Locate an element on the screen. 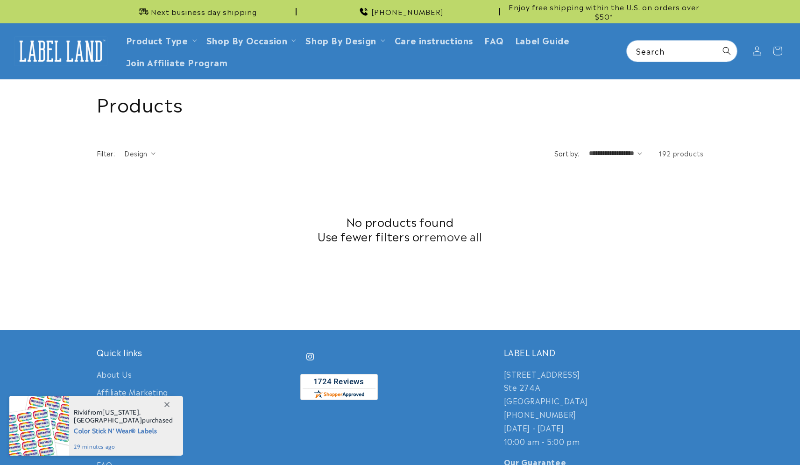  a: remove all is located at coordinates (453, 236).